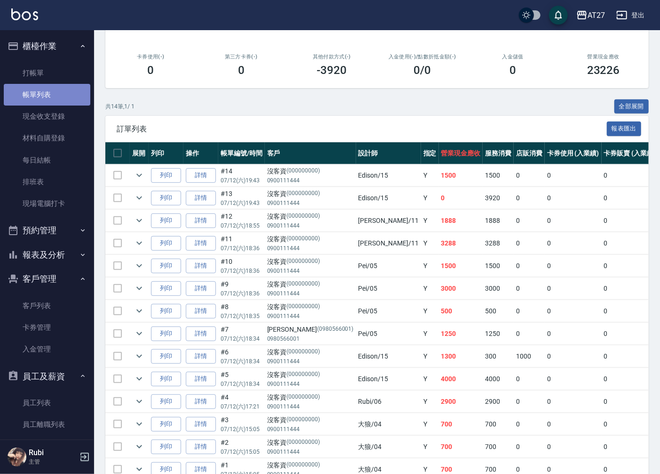 The width and height of the screenshot is (660, 474). What do you see at coordinates (461, 333) in the screenshot?
I see `td: 1250` at bounding box center [461, 333].